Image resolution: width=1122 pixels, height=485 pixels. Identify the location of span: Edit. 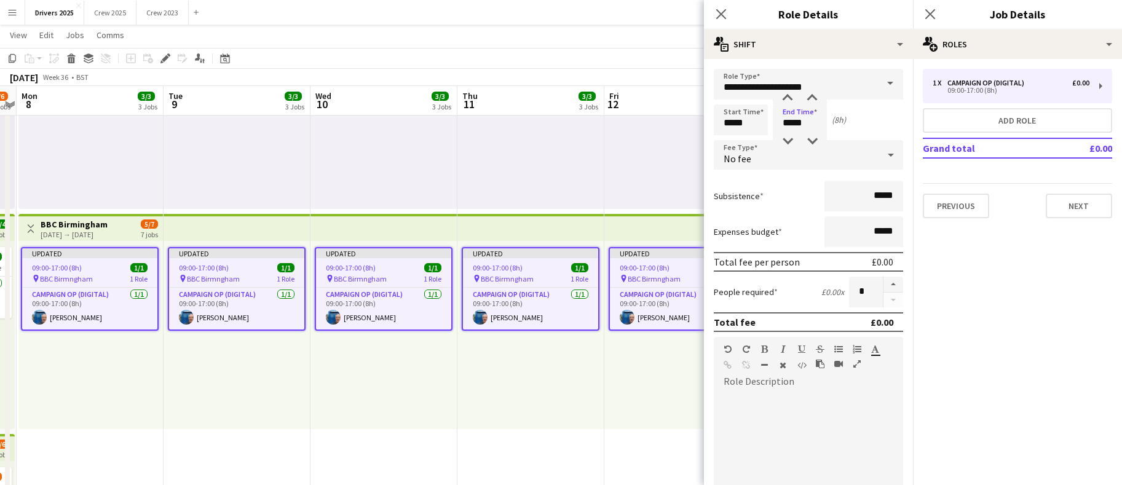
(46, 35).